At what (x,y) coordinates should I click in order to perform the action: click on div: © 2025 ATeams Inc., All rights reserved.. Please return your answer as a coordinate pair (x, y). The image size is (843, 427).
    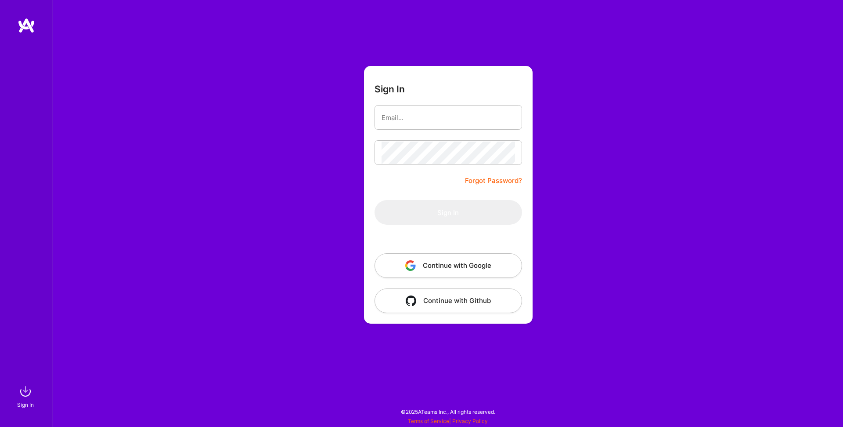
    Looking at the image, I should click on (448, 411).